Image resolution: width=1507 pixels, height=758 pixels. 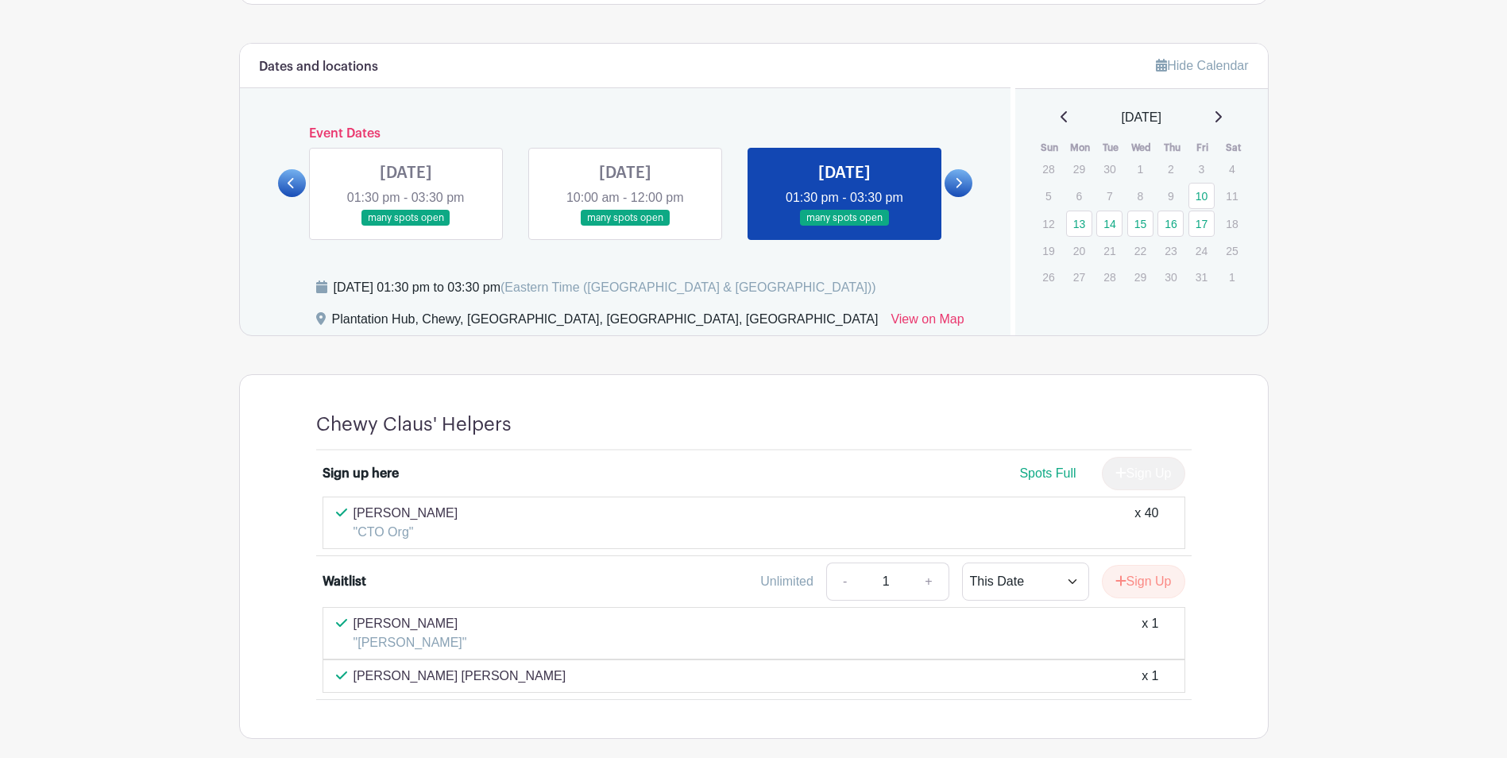 I want to click on button: Sign Up, so click(x=1143, y=581).